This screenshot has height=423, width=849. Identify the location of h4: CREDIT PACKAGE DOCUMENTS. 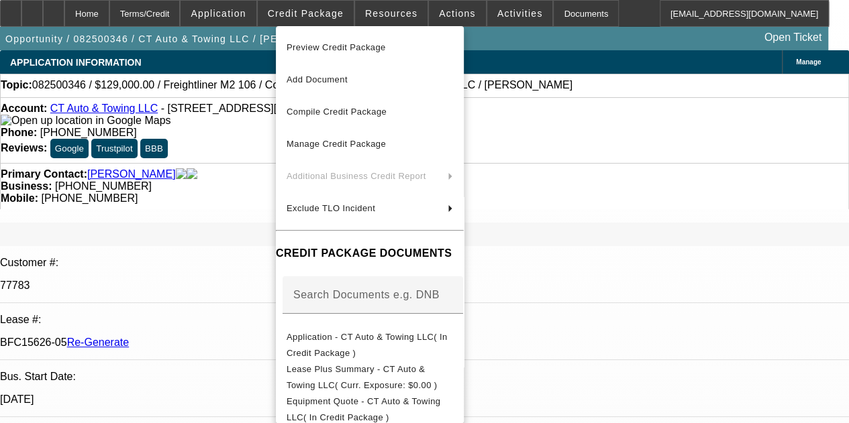
(370, 254).